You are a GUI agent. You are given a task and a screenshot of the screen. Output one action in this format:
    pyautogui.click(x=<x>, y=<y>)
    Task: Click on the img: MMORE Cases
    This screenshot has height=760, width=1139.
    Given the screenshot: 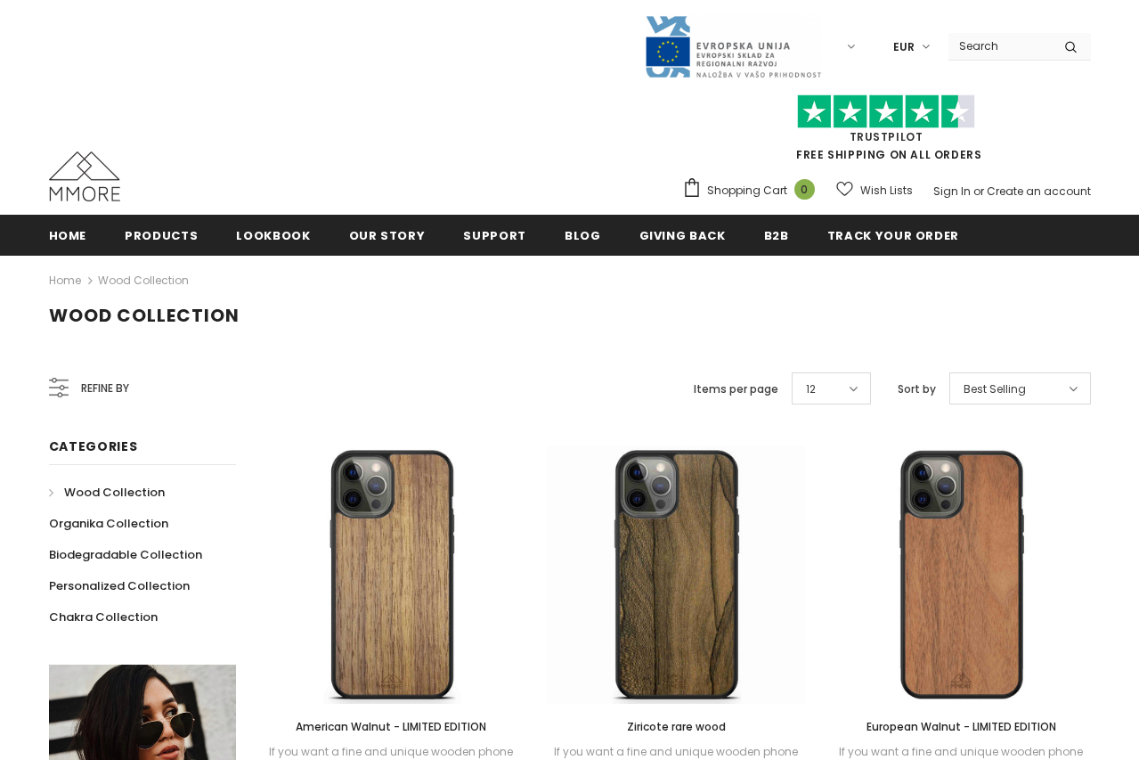 What is the action you would take?
    pyautogui.click(x=85, y=176)
    